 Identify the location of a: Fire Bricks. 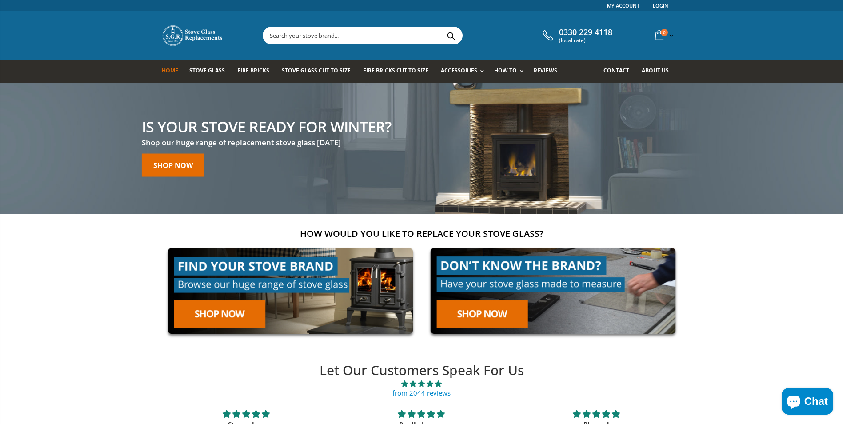
(256, 71).